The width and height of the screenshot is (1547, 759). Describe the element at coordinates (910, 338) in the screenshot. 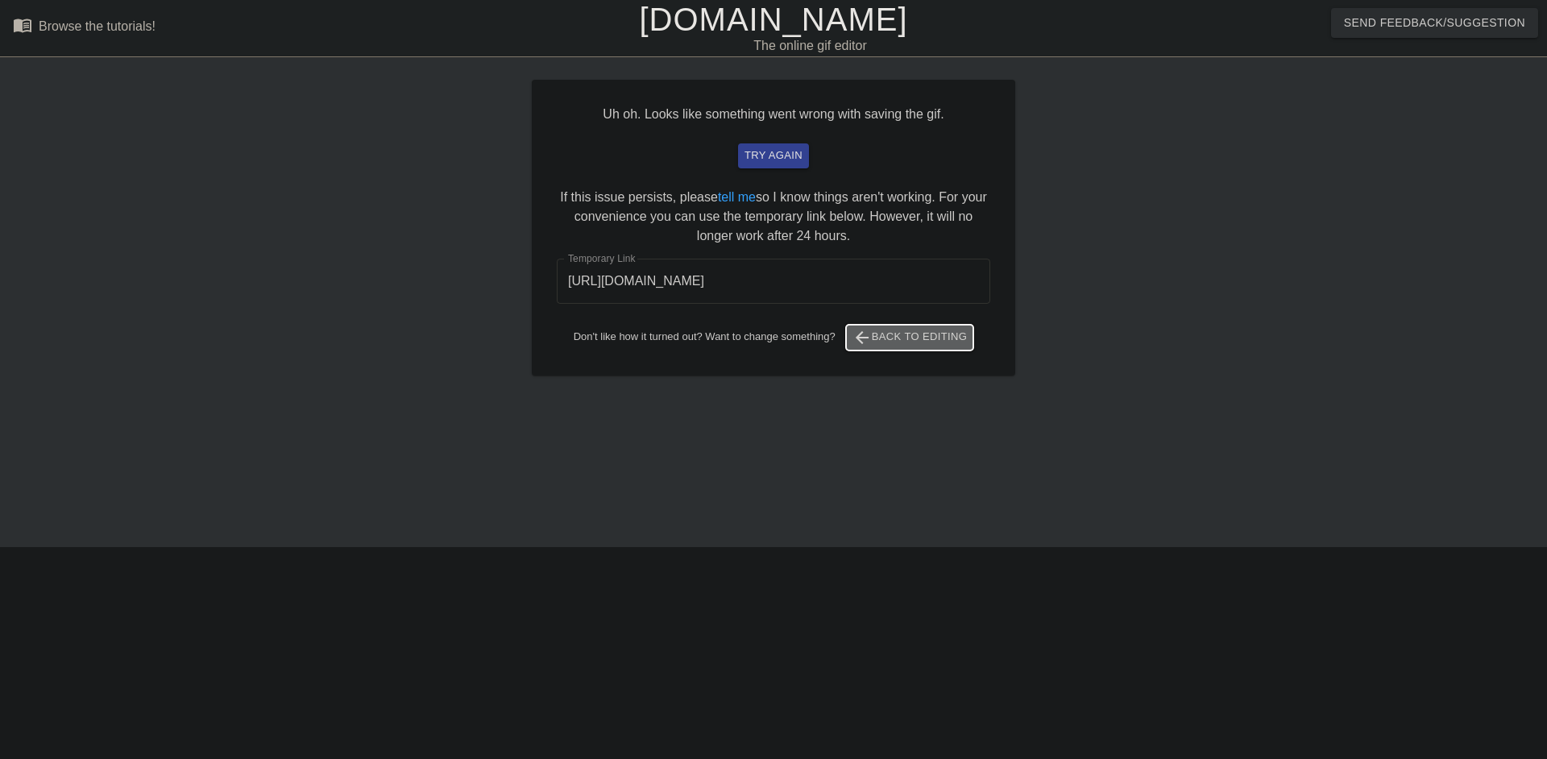

I see `span: Back to Editing` at that location.